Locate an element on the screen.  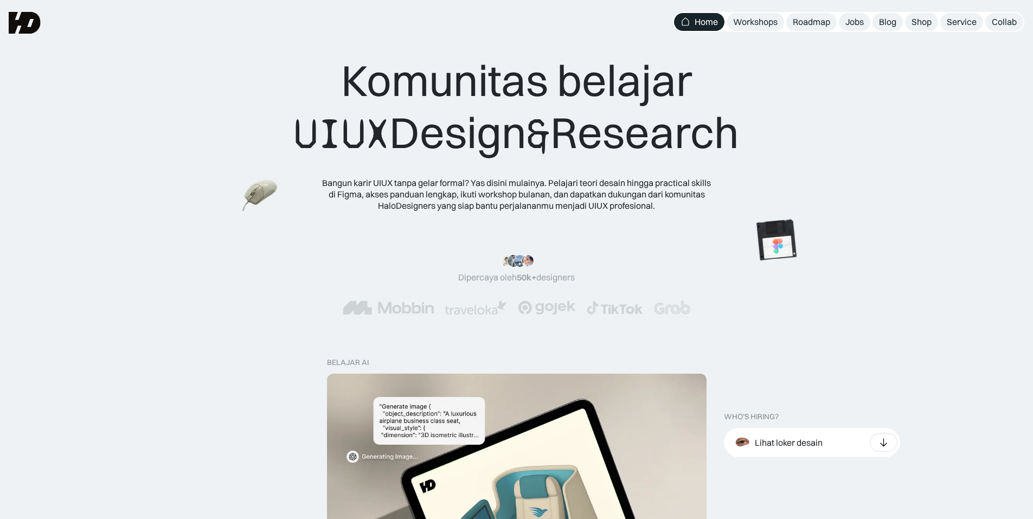
a: Jobs is located at coordinates (855, 22).